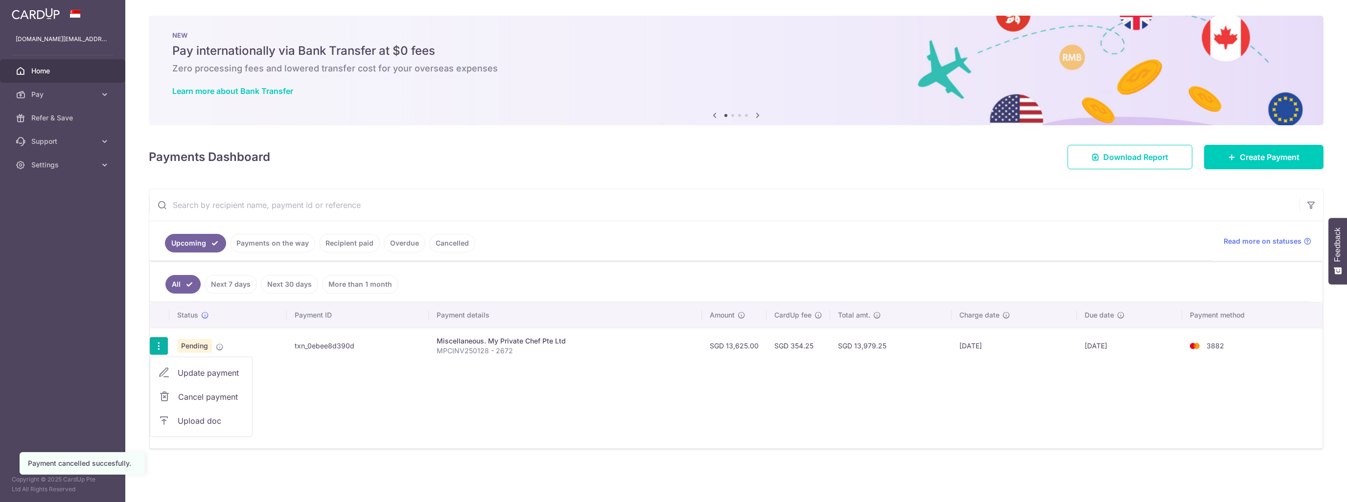 The height and width of the screenshot is (502, 1347). Describe the element at coordinates (724, 205) in the screenshot. I see `input: Search by recipient name, payment id or reference` at that location.